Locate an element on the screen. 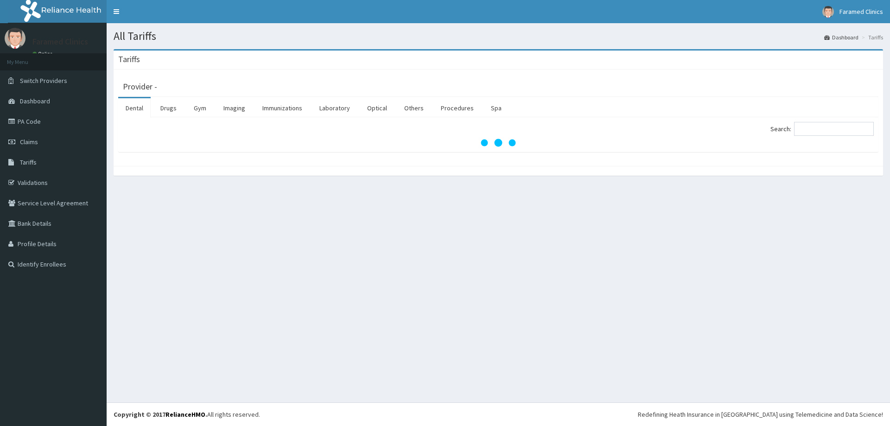 This screenshot has height=426, width=890. a: Optical is located at coordinates (377, 108).